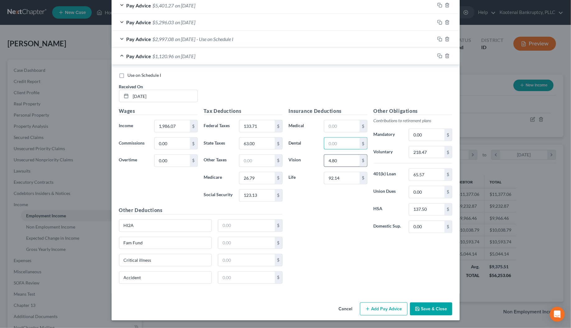  What do you see at coordinates (163, 39) in the screenshot?
I see `span: $2,997.08` at bounding box center [163, 39].